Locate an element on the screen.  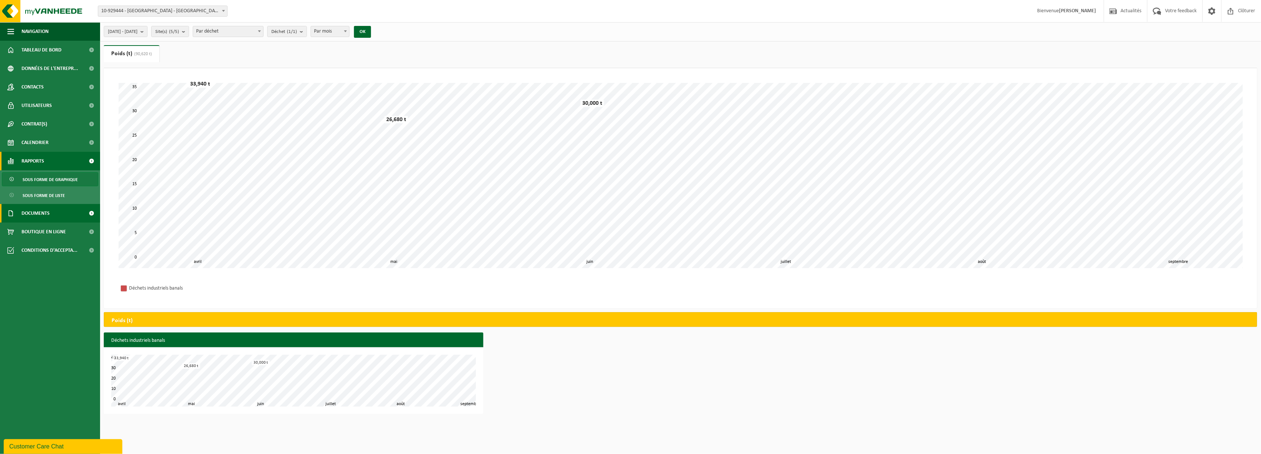
a: Sous forme de graphique is located at coordinates (50, 179).